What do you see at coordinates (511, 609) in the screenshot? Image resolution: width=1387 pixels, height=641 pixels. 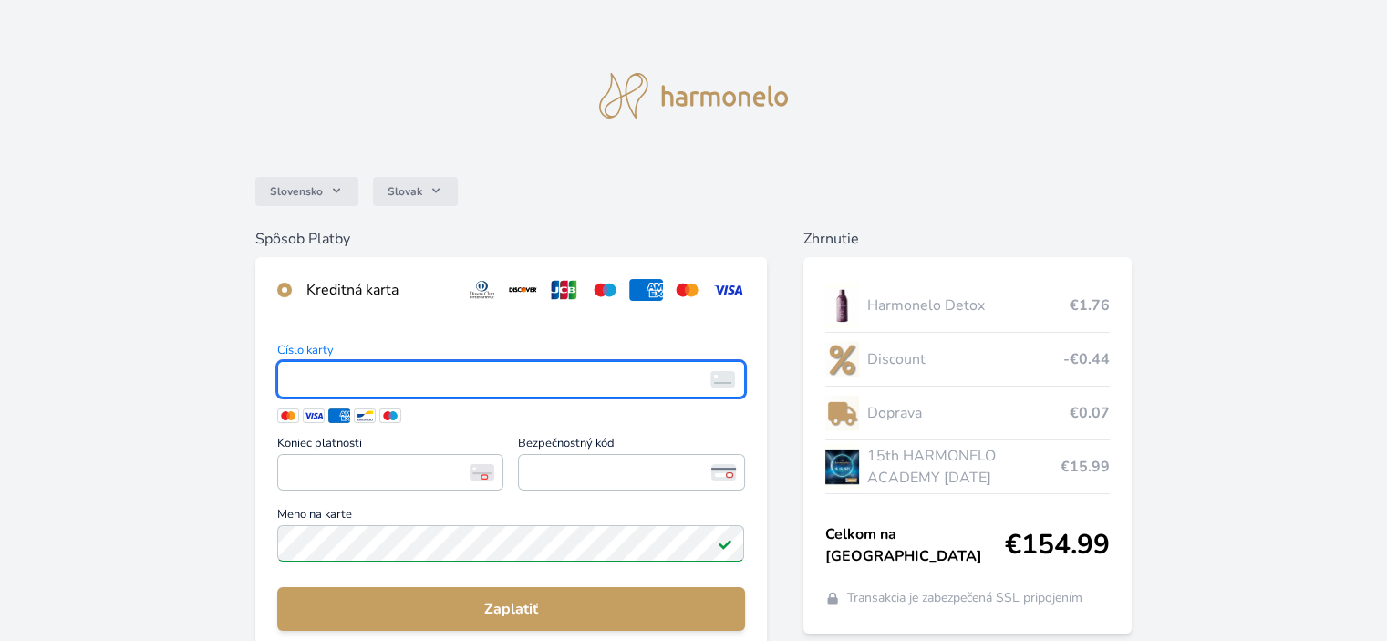 I see `span: Zaplatiť` at bounding box center [511, 609].